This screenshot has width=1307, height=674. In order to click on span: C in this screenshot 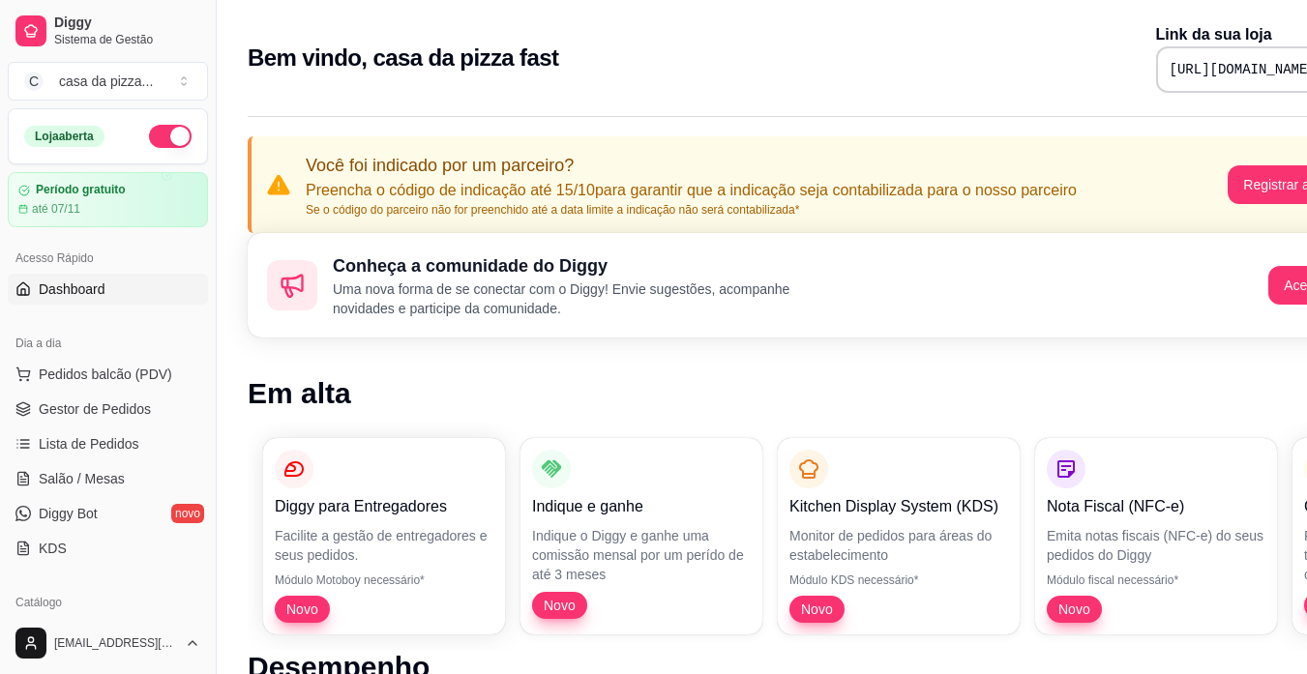, I will do `click(34, 81)`.